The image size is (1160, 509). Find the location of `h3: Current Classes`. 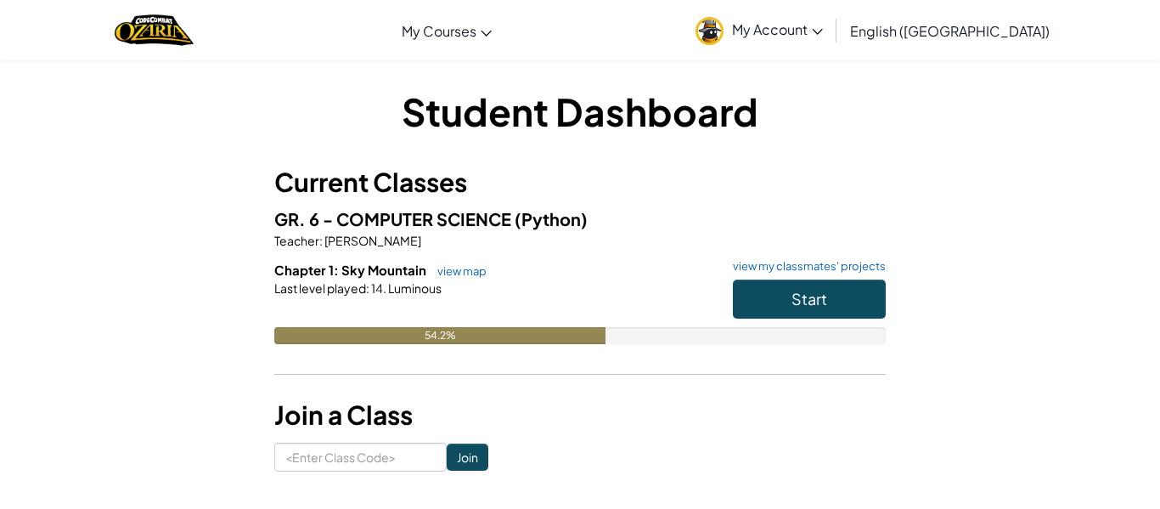

h3: Current Classes is located at coordinates (580, 182).